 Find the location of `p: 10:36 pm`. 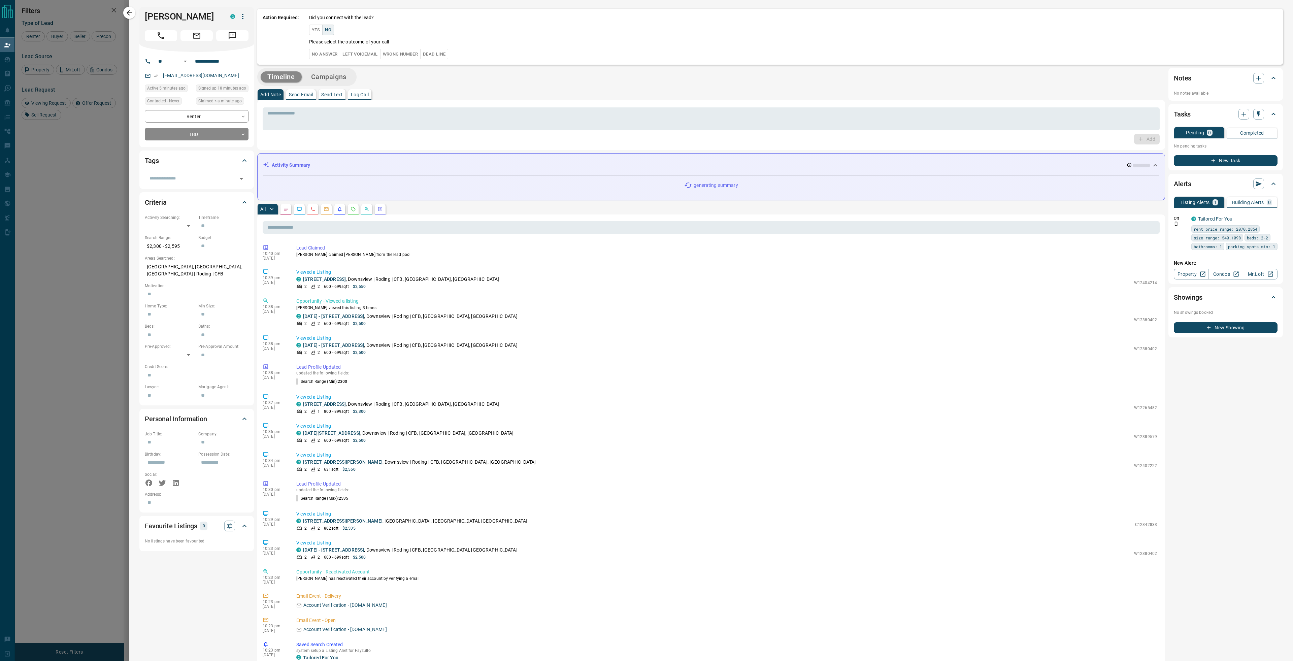

p: 10:36 pm is located at coordinates (274, 432).